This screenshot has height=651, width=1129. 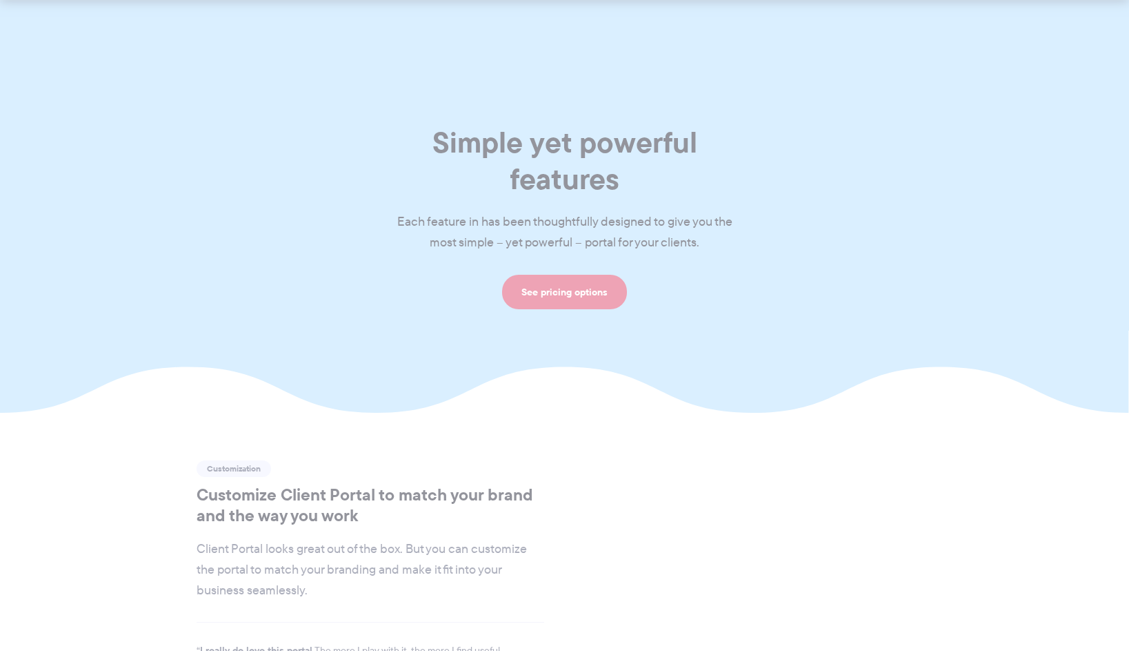 I want to click on span: Customization, so click(x=234, y=468).